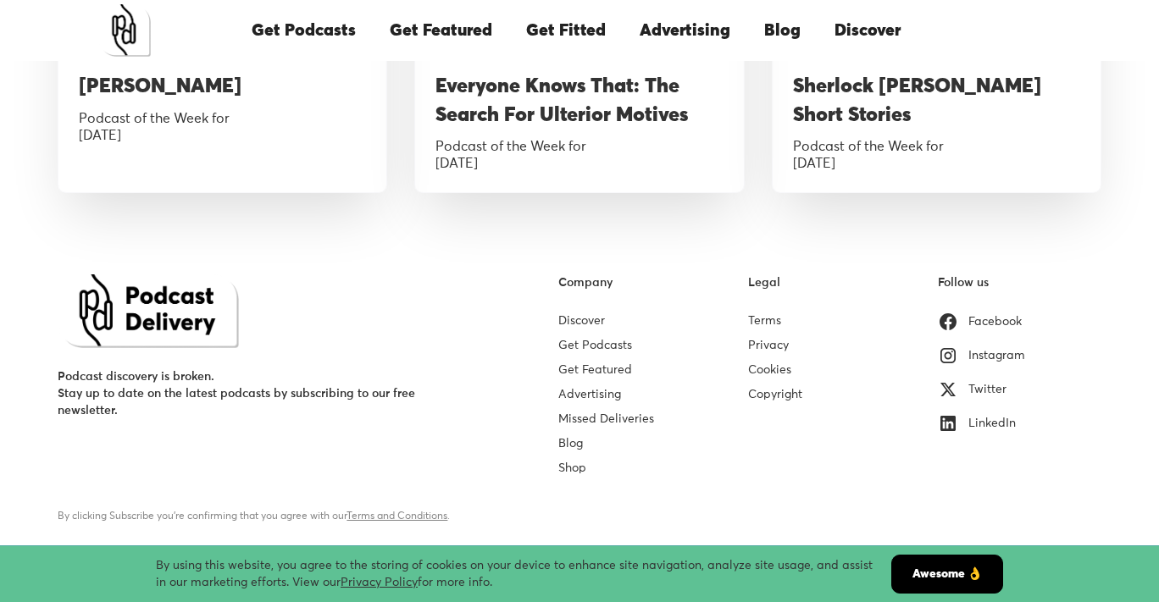 The height and width of the screenshot is (602, 1159). I want to click on a: Awesome 👌, so click(947, 574).